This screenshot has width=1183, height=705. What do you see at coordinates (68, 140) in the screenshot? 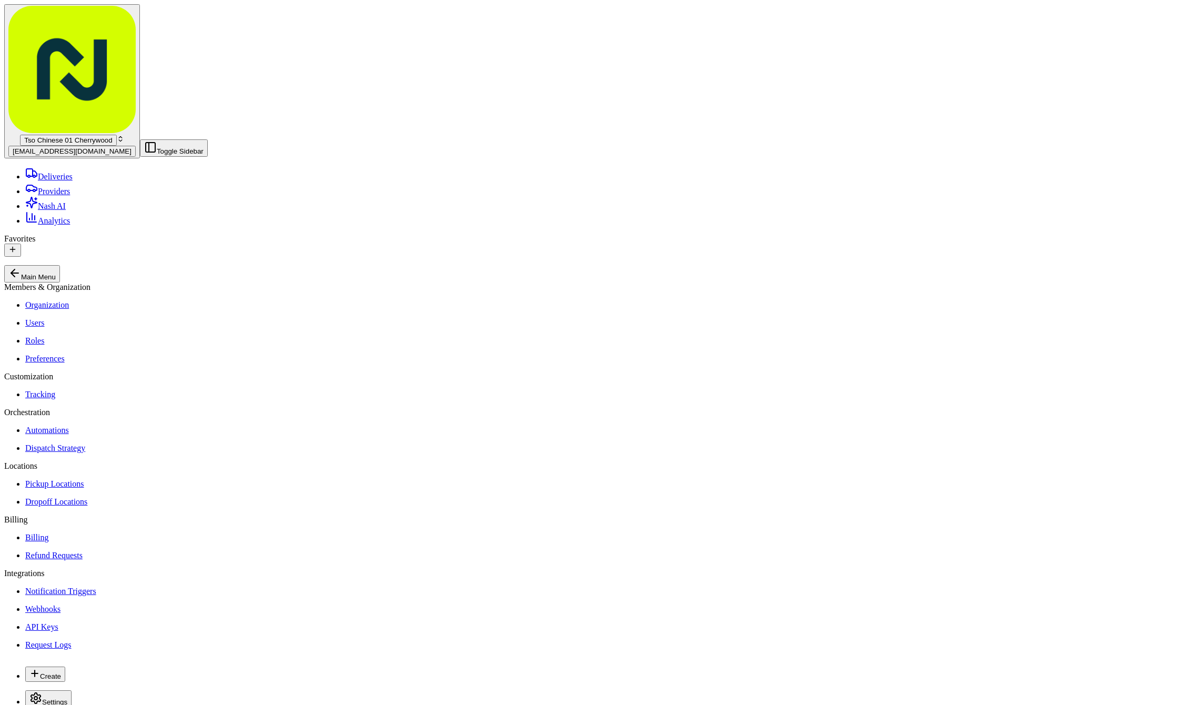
I see `span: Tso Chinese 01 Cherrywood` at bounding box center [68, 140].